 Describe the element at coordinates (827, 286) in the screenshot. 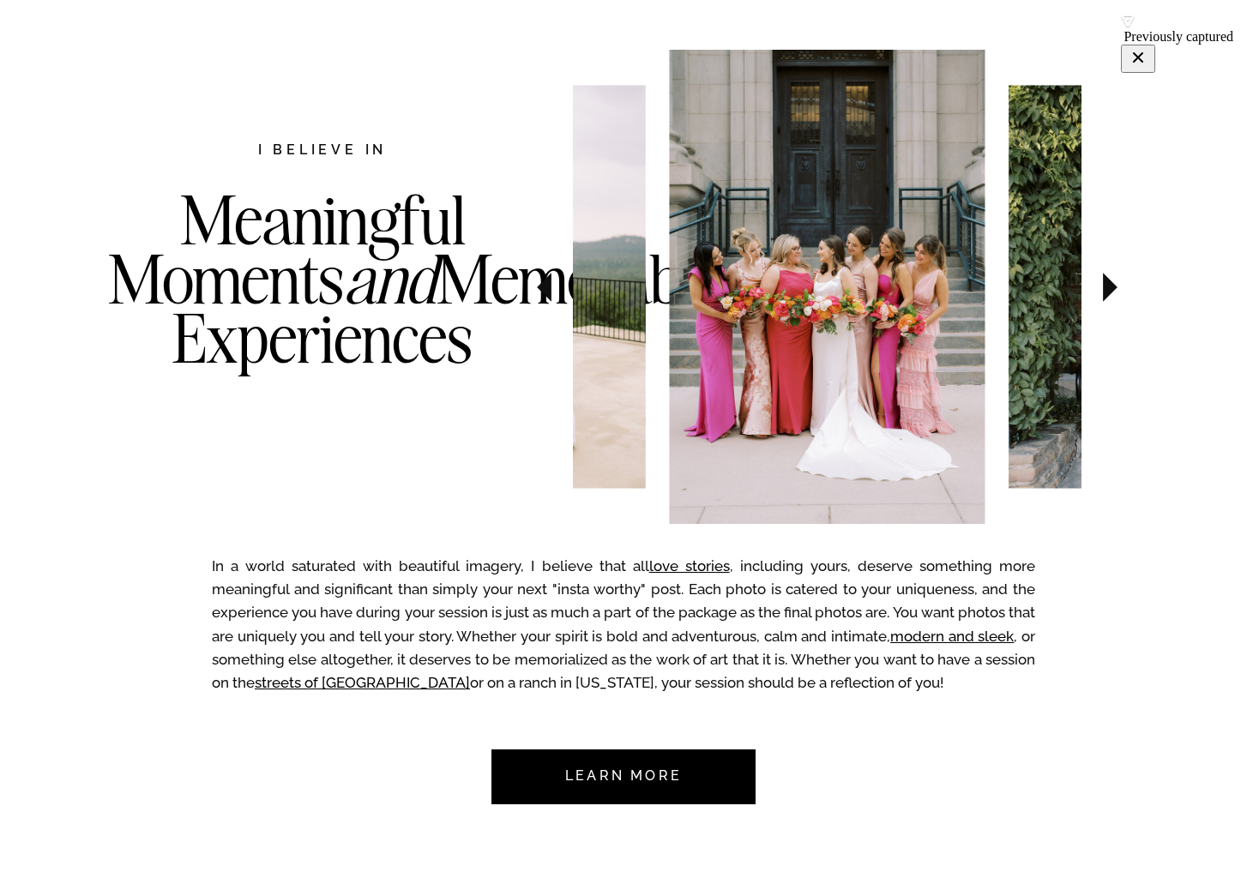

I see `img: Bridesmaids in downtown` at that location.